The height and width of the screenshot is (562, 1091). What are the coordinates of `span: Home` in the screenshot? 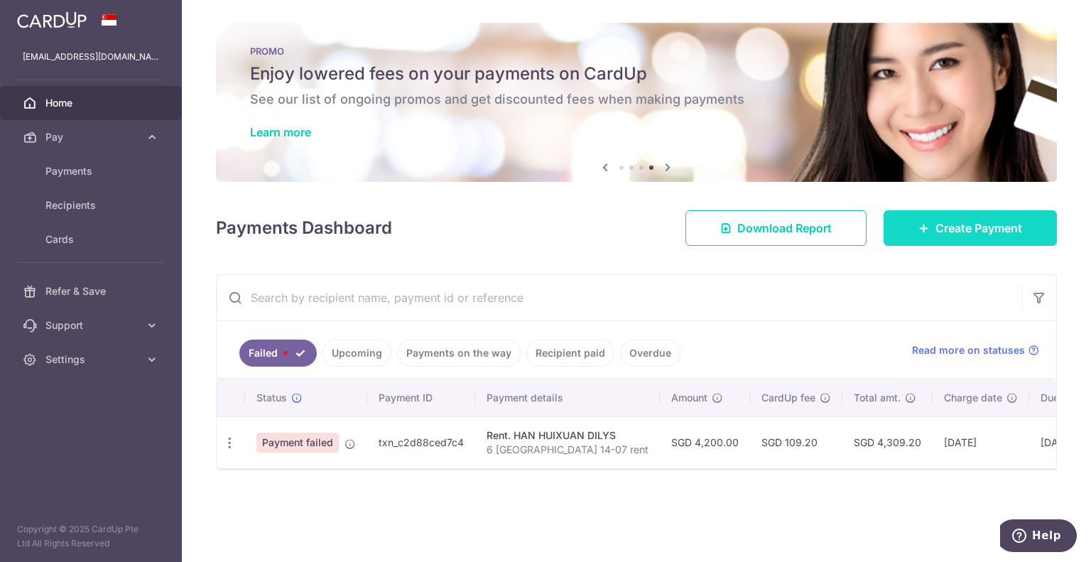 It's located at (92, 103).